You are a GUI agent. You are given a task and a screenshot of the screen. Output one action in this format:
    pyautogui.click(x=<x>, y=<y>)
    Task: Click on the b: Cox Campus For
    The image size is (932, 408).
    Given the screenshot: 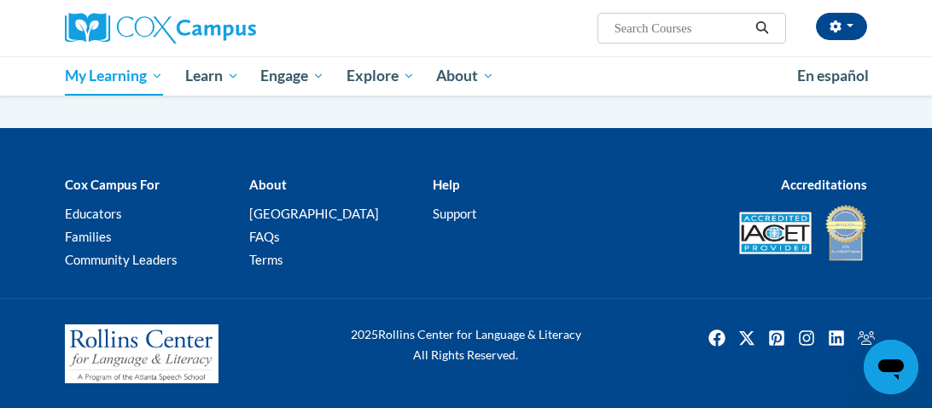 What is the action you would take?
    pyautogui.click(x=112, y=184)
    